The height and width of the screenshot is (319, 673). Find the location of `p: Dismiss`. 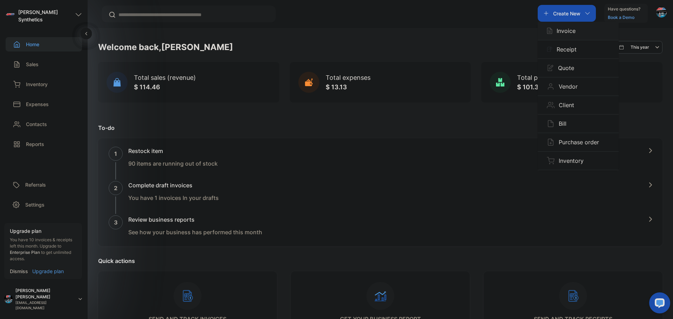

p: Dismiss is located at coordinates (19, 271).